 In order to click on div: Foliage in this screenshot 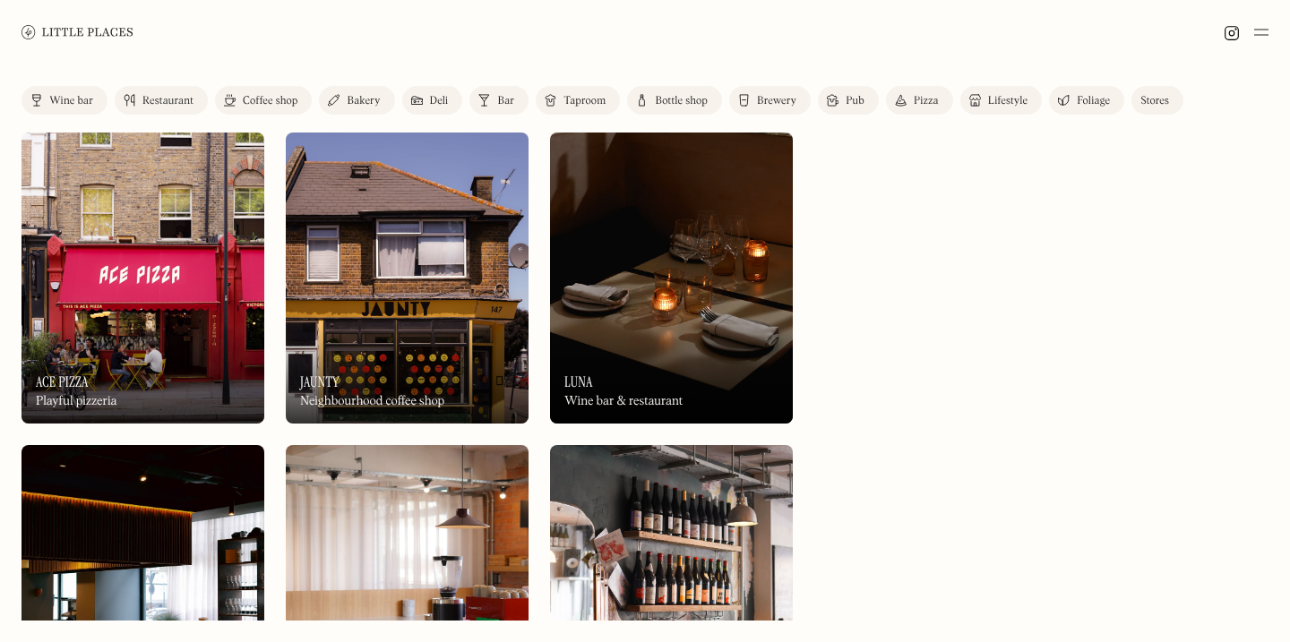, I will do `click(1093, 101)`.